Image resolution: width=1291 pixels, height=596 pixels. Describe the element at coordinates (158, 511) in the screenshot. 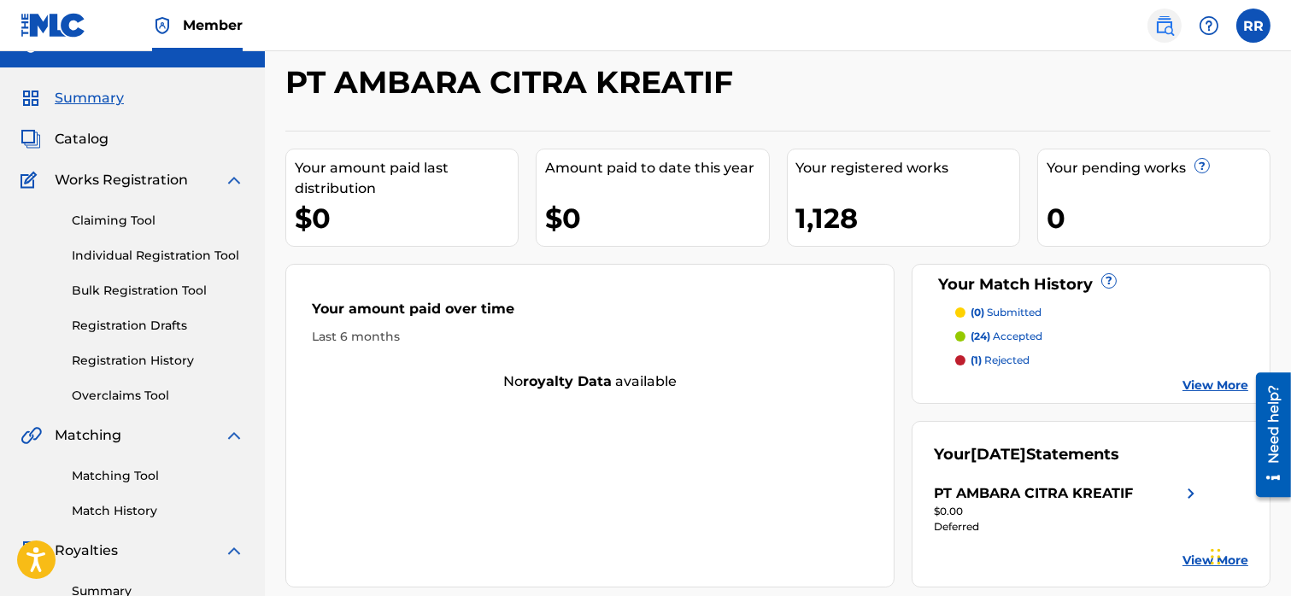

I see `a: Match History` at that location.